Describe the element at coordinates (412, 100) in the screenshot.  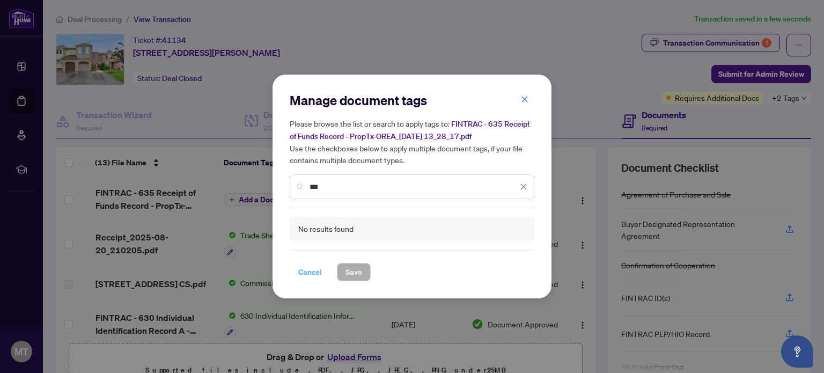
I see `h2: Manage document tags` at that location.